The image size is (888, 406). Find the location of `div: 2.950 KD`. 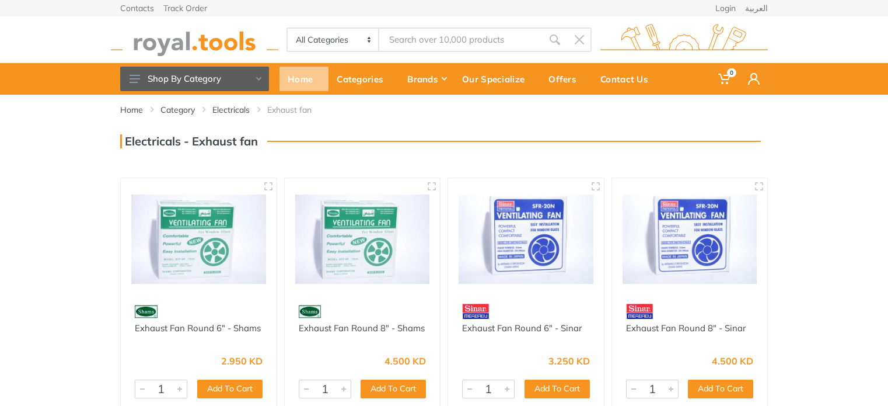

div: 2.950 KD is located at coordinates (242, 361).